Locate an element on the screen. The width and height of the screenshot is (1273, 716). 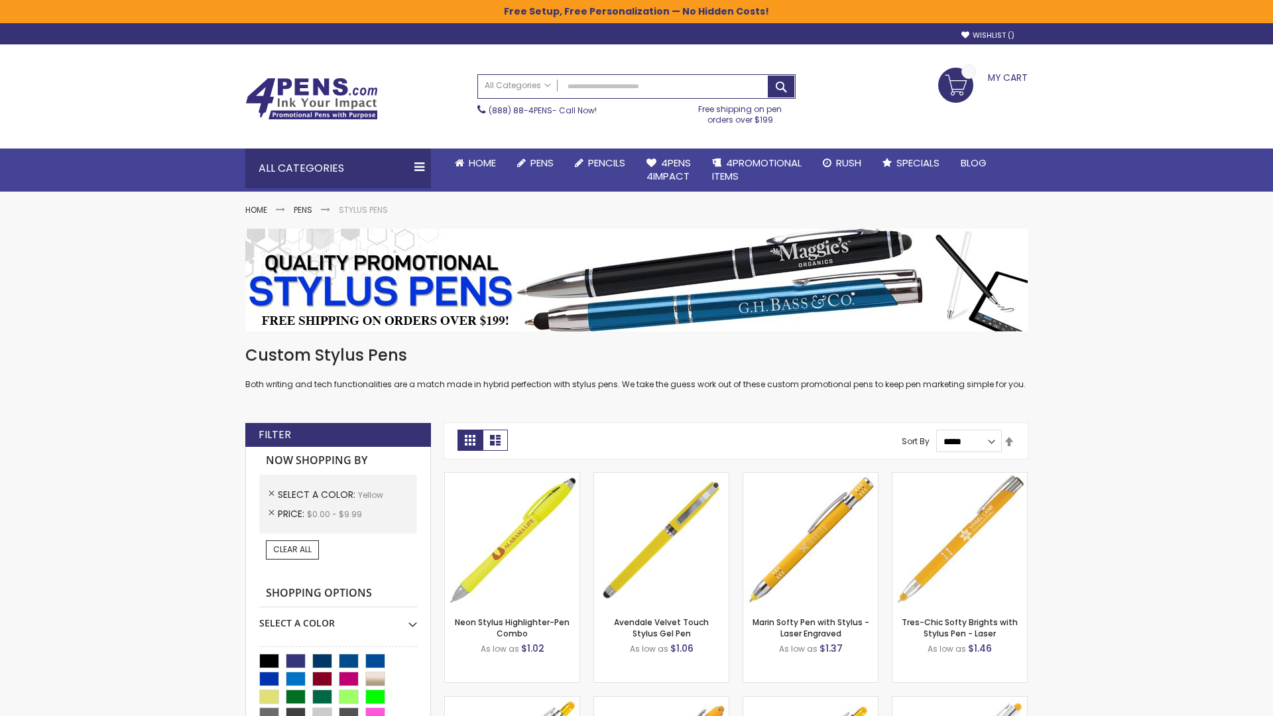
span: Home is located at coordinates (482, 162).